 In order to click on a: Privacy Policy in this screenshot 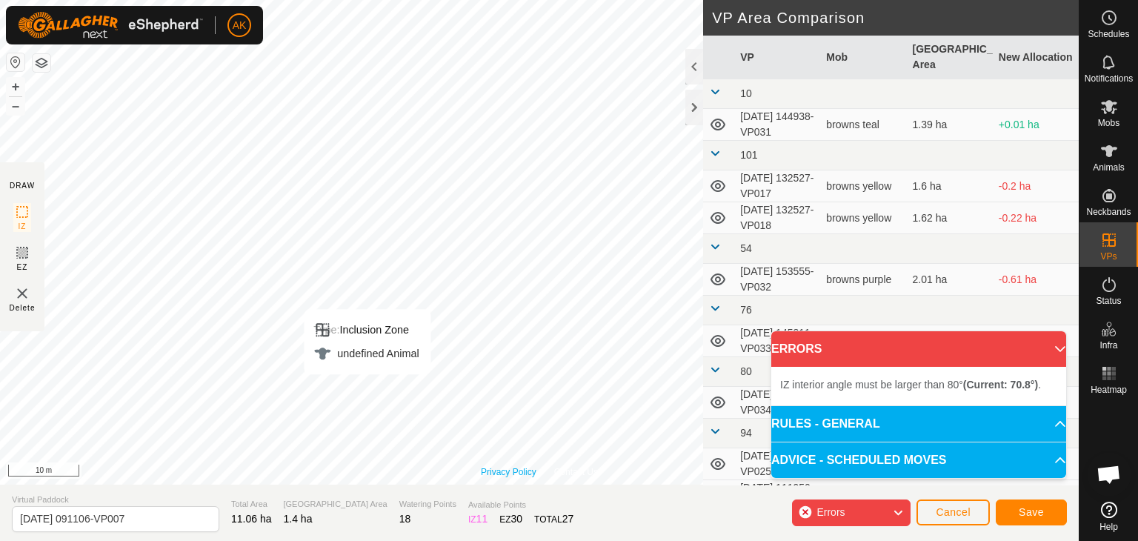, I will do `click(508, 472)`.